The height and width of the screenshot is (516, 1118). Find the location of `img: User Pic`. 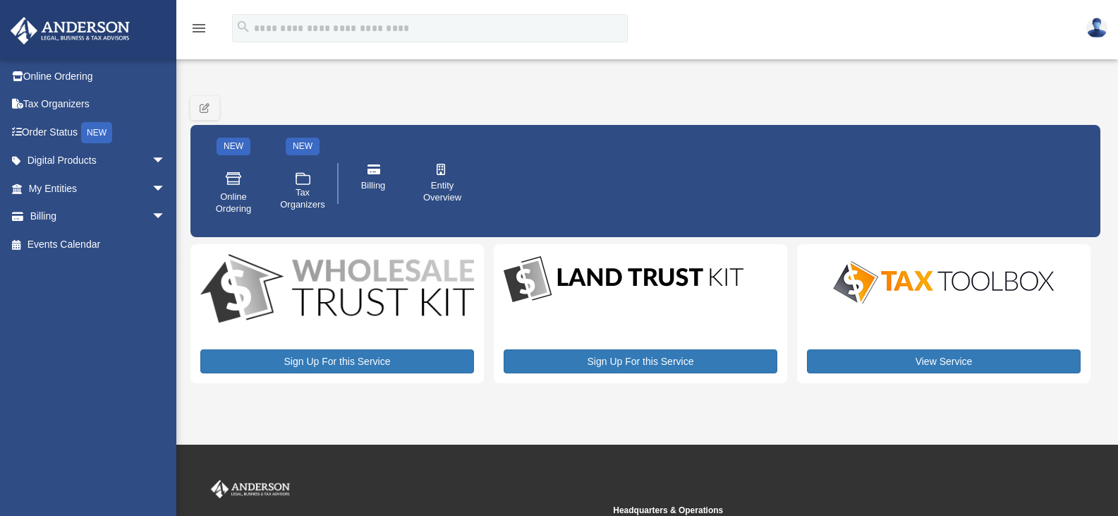

img: User Pic is located at coordinates (1097, 28).